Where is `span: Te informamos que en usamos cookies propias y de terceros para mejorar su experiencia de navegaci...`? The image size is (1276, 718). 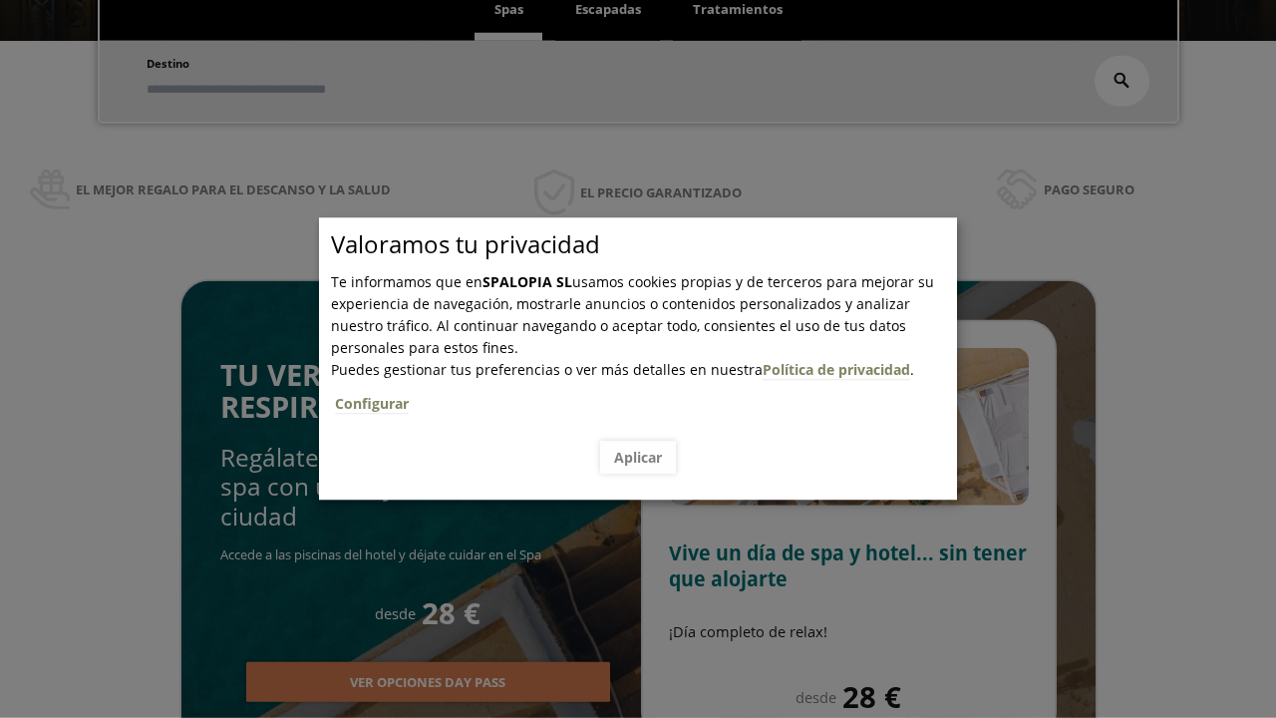 span: Te informamos que en usamos cookies propias y de terceros para mejorar su experiencia de navegaci... is located at coordinates (632, 314).